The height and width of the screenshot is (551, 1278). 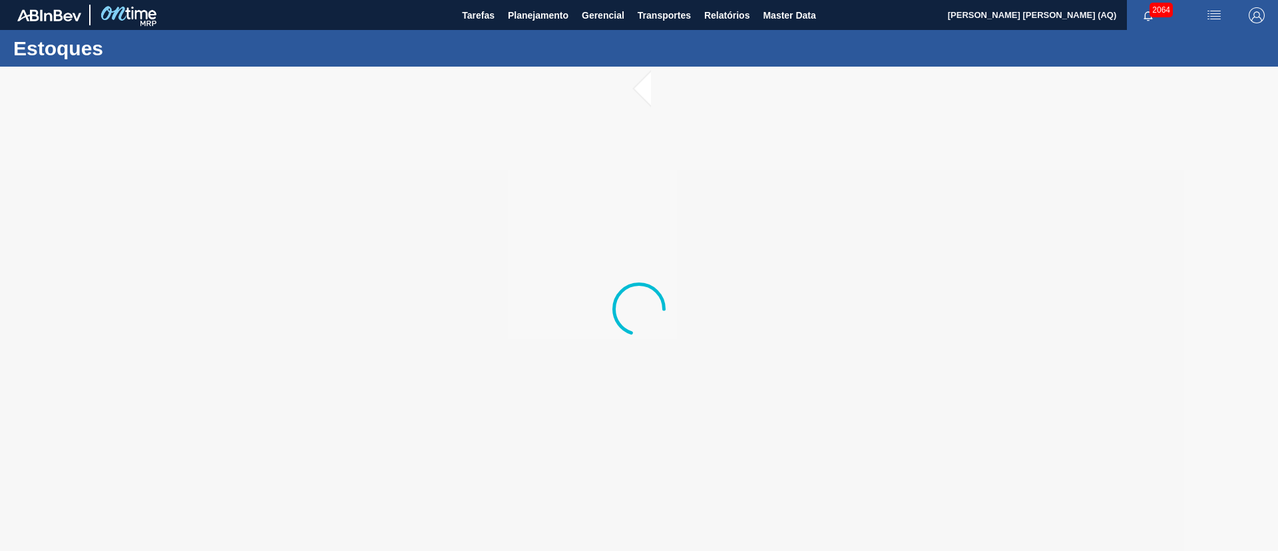 What do you see at coordinates (538, 15) in the screenshot?
I see `span: Planejamento` at bounding box center [538, 15].